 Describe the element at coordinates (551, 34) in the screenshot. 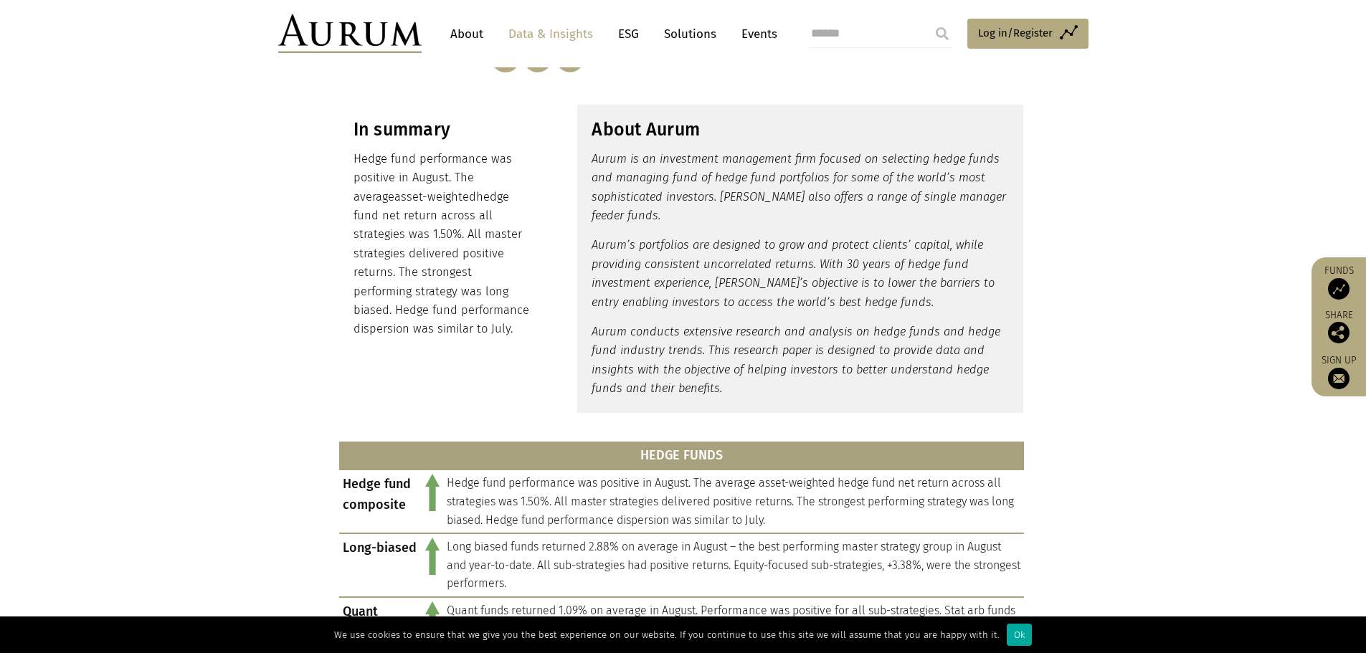

I see `a: Data & Insights` at that location.